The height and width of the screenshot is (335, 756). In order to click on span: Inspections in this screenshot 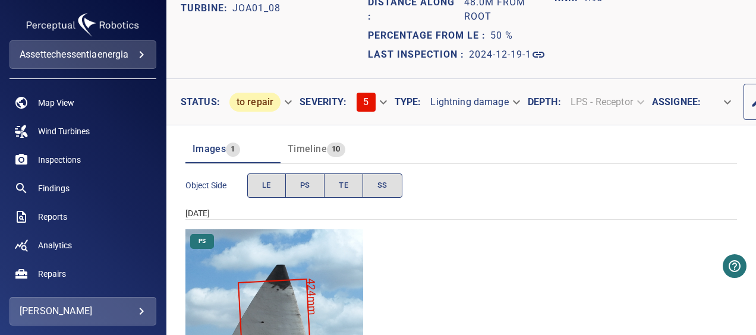, I will do `click(59, 160)`.